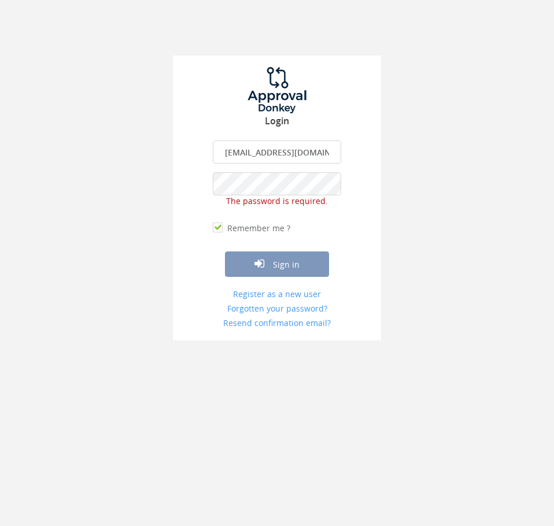 The width and height of the screenshot is (554, 526). What do you see at coordinates (277, 264) in the screenshot?
I see `button: Sign in` at bounding box center [277, 264].